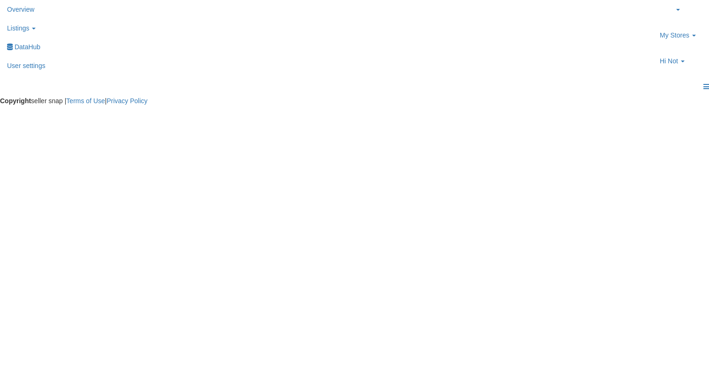 Image resolution: width=709 pixels, height=386 pixels. Describe the element at coordinates (27, 47) in the screenshot. I see `span: DataHub` at that location.